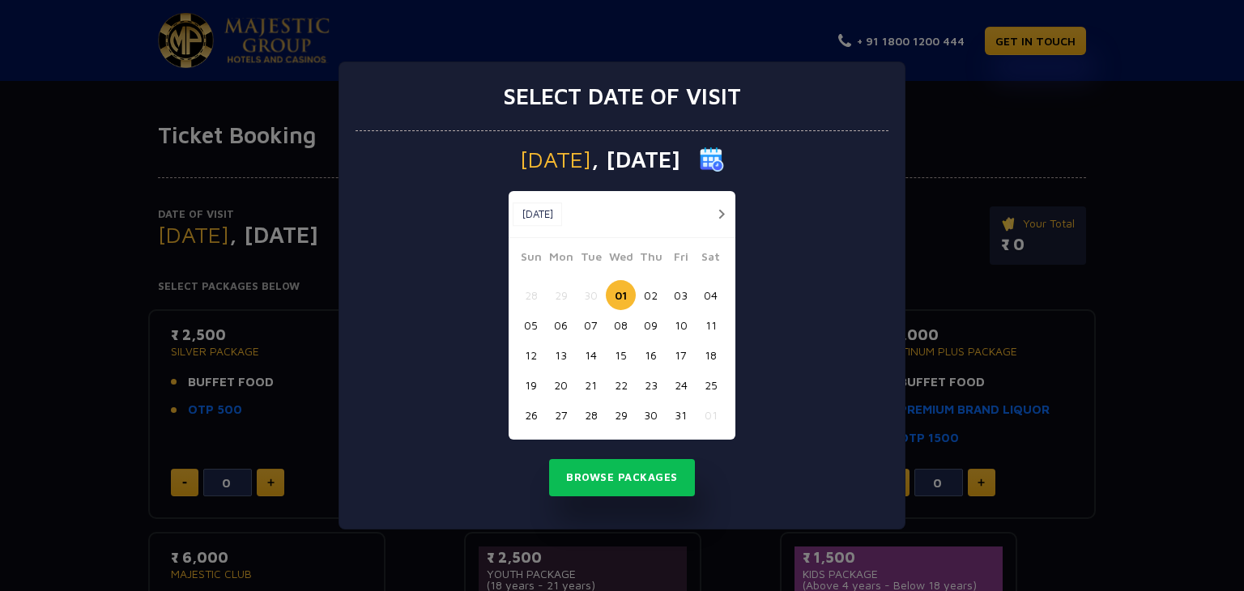 This screenshot has width=1244, height=591. Describe the element at coordinates (560, 415) in the screenshot. I see `button: 27` at that location.